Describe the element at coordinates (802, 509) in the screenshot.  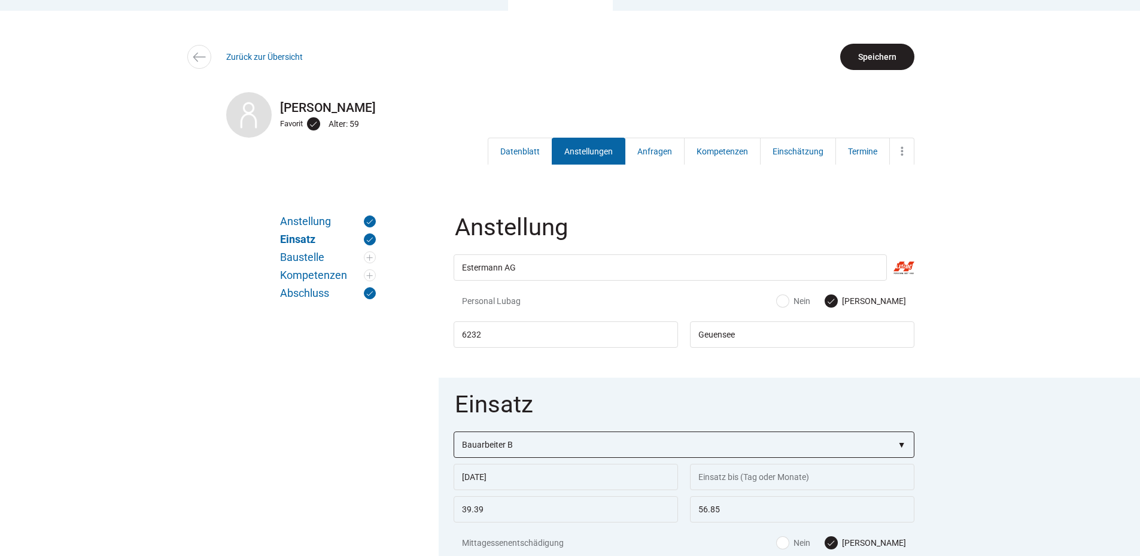
I see `input: Tarif (Personal Lubag)` at that location.